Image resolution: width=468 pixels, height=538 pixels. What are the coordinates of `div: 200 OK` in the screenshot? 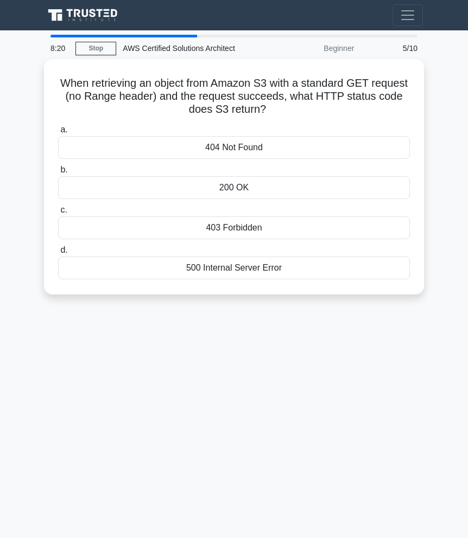 It's located at (234, 188).